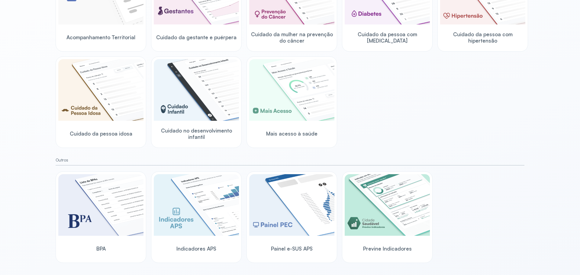 The width and height of the screenshot is (580, 275). What do you see at coordinates (387, 249) in the screenshot?
I see `span: Previne Indicadores` at bounding box center [387, 249].